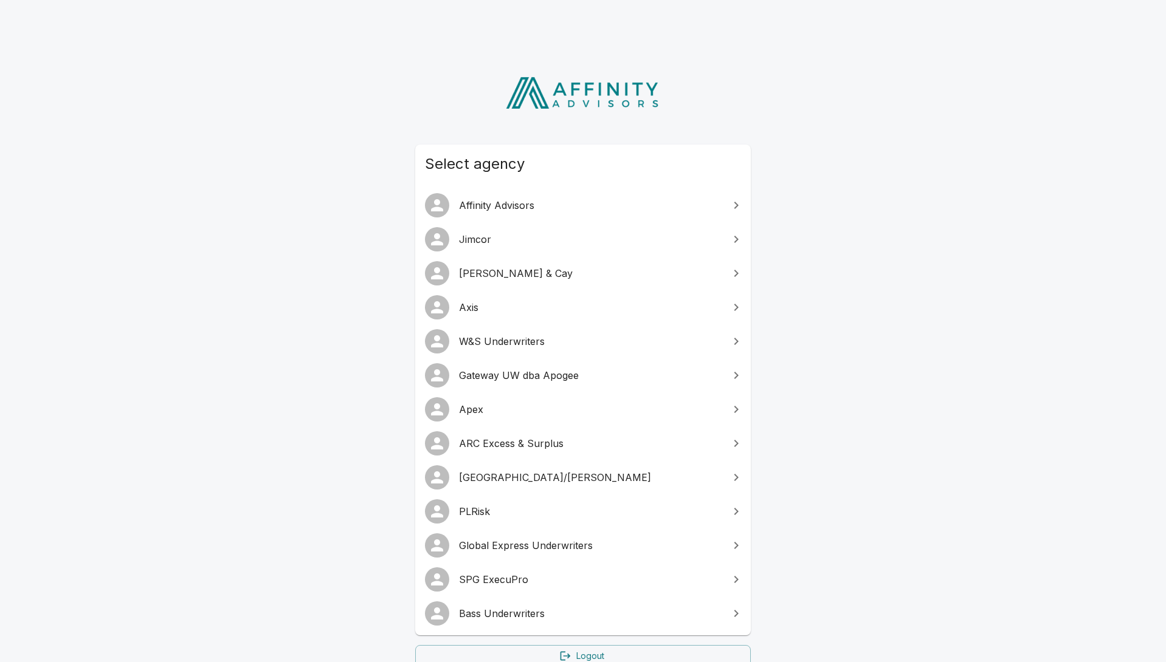 The image size is (1166, 662). Describe the element at coordinates (590, 444) in the screenshot. I see `span: ARC Excess & Surplus` at that location.